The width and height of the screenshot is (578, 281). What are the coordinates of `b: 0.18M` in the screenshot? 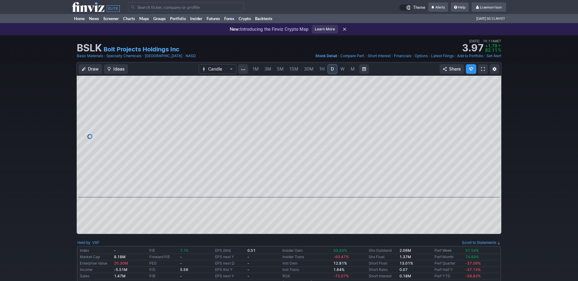 It's located at (405, 276).